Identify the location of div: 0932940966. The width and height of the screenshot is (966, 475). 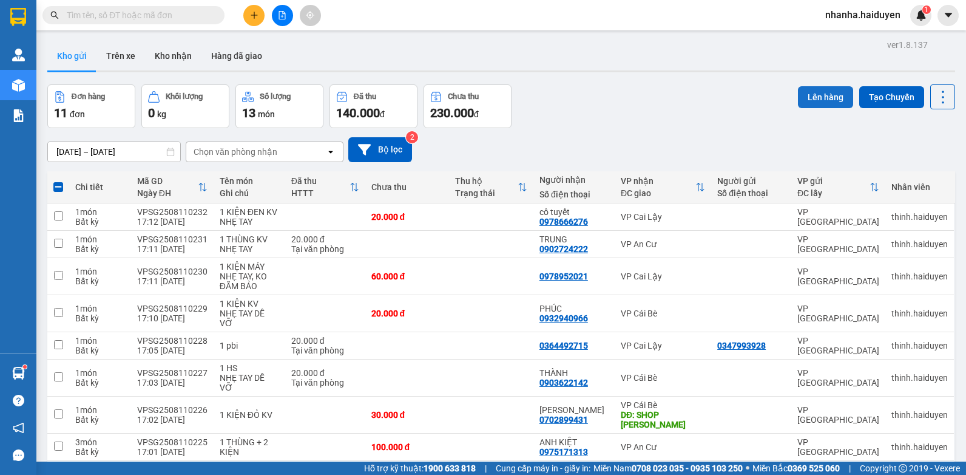
(564, 318).